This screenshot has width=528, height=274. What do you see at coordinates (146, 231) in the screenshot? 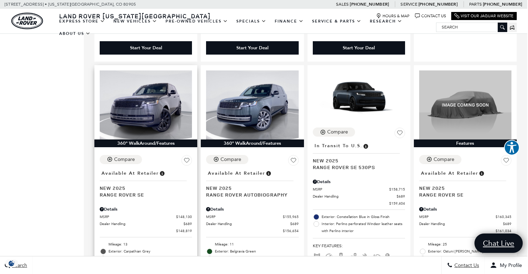
I see `a: $148,819` at bounding box center [146, 231].